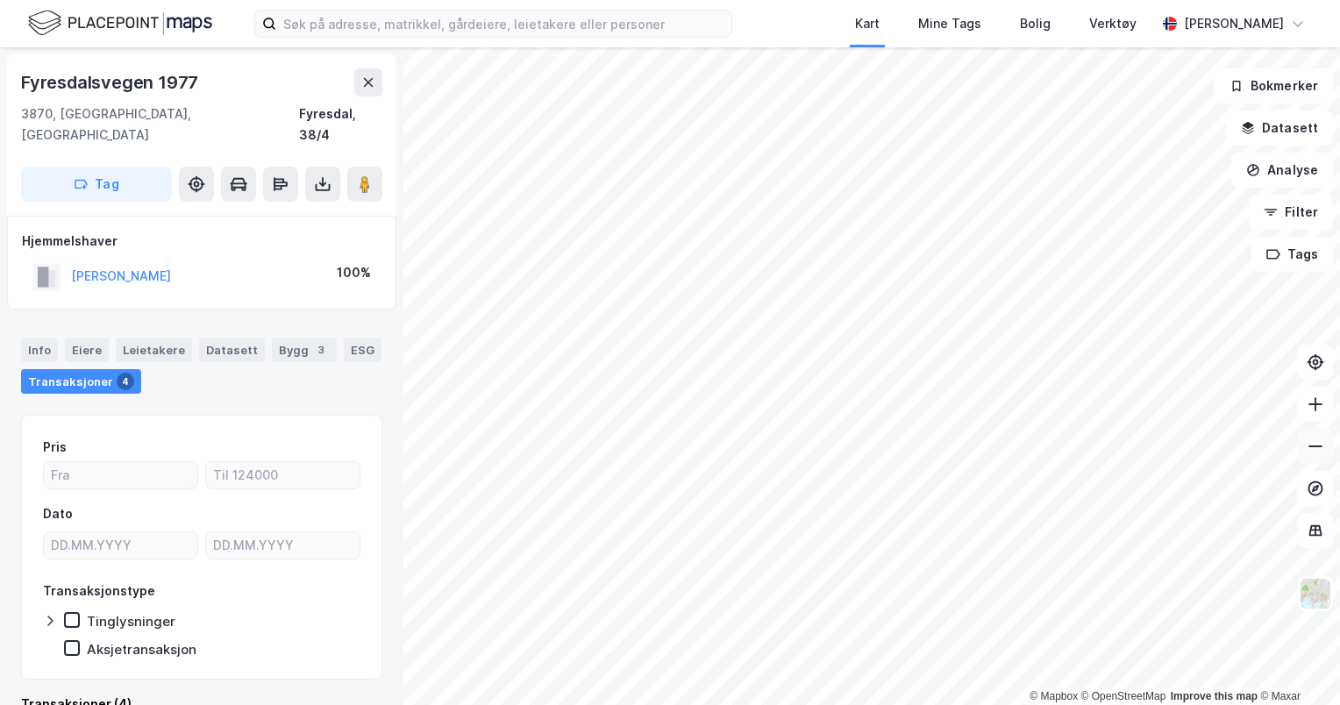 The image size is (1340, 705). I want to click on div: Aksjetransaksjon, so click(141, 649).